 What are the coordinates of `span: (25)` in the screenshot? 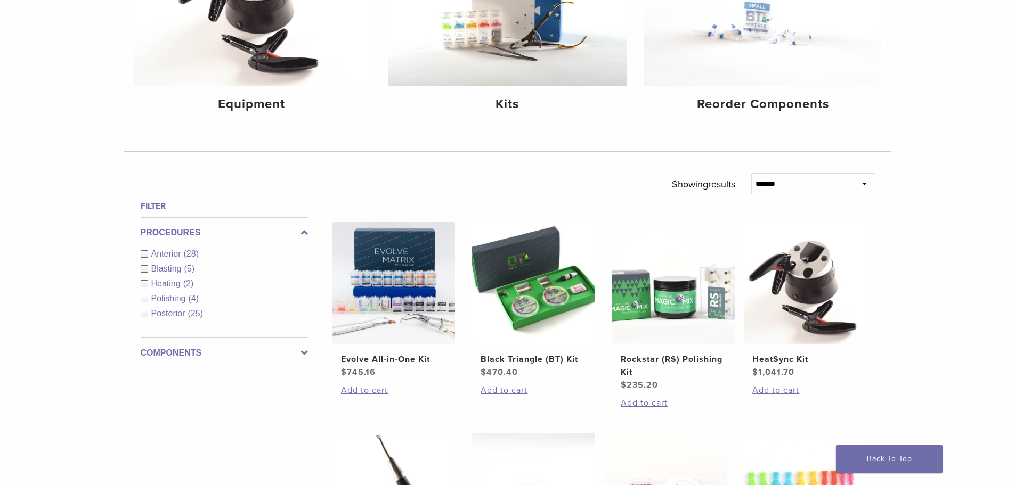 It's located at (196, 313).